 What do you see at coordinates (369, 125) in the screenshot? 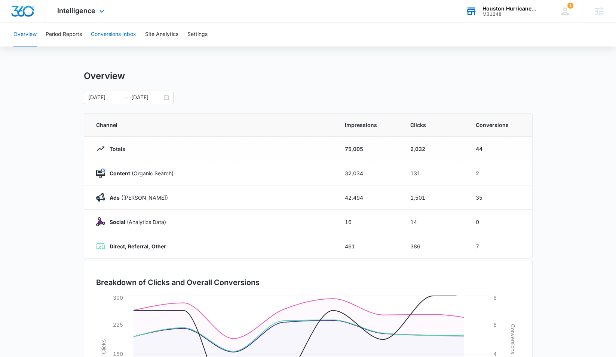
I see `span: Impressions` at bounding box center [369, 125].